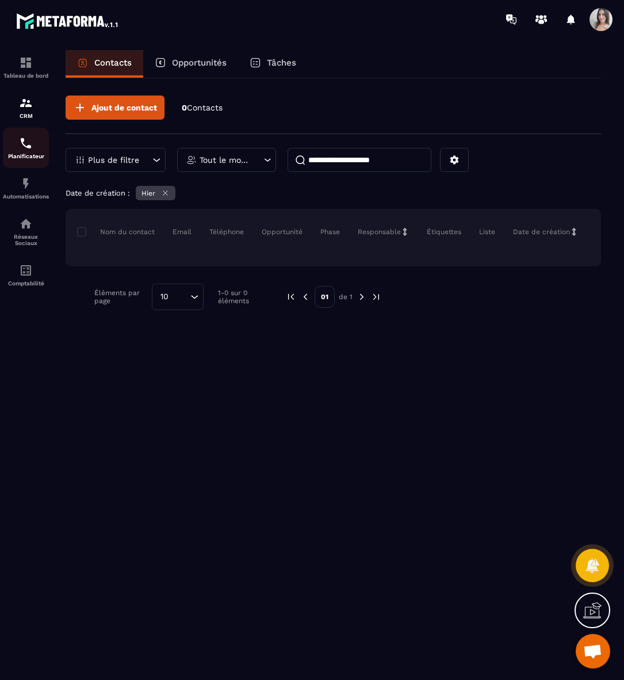  What do you see at coordinates (26, 143) in the screenshot?
I see `img: scheduler` at bounding box center [26, 143].